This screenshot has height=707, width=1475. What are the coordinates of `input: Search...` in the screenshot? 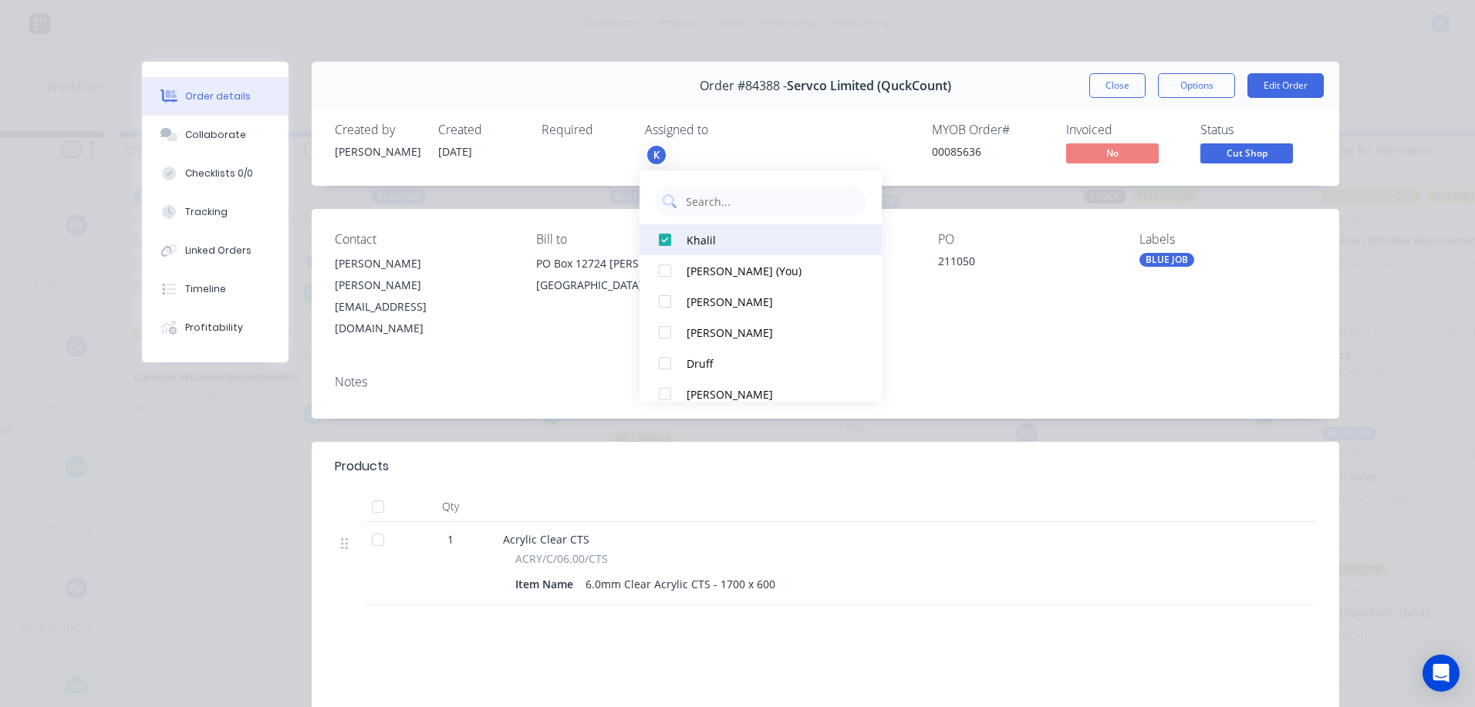 It's located at (771, 201).